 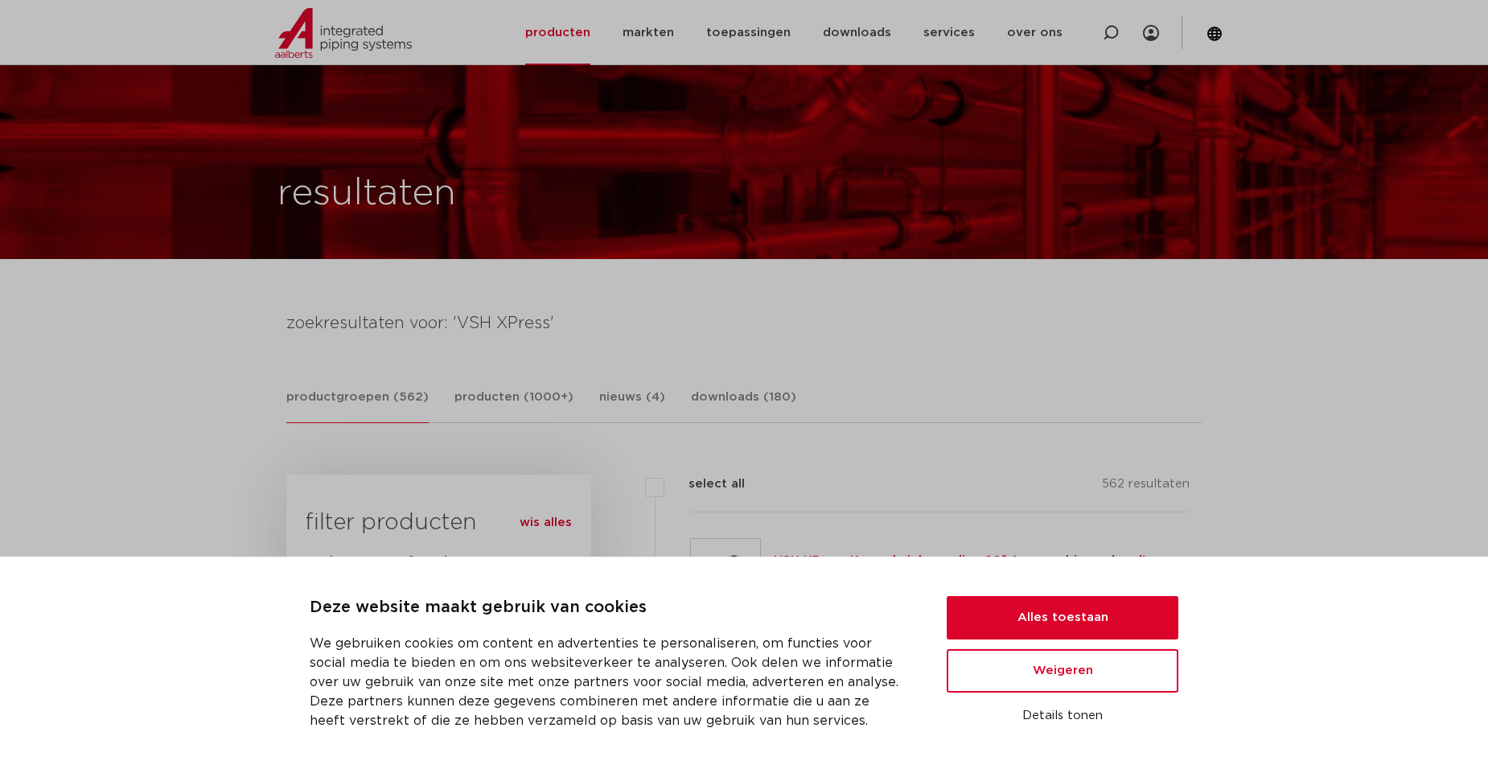 I want to click on label: zoek op naam of productnummer, so click(x=411, y=561).